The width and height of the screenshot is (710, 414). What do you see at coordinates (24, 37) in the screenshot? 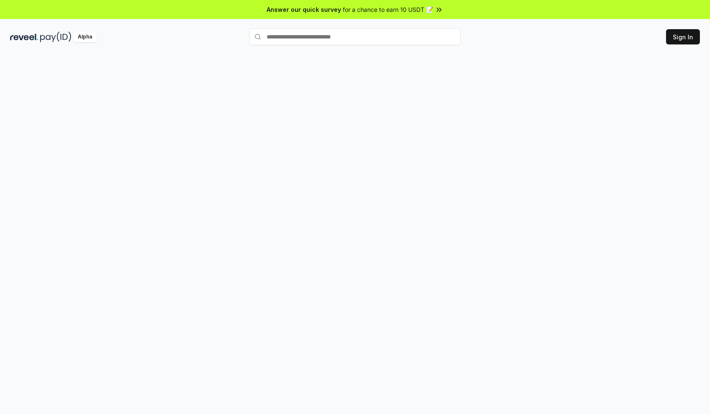
I see `img: reveel_dark` at bounding box center [24, 37].